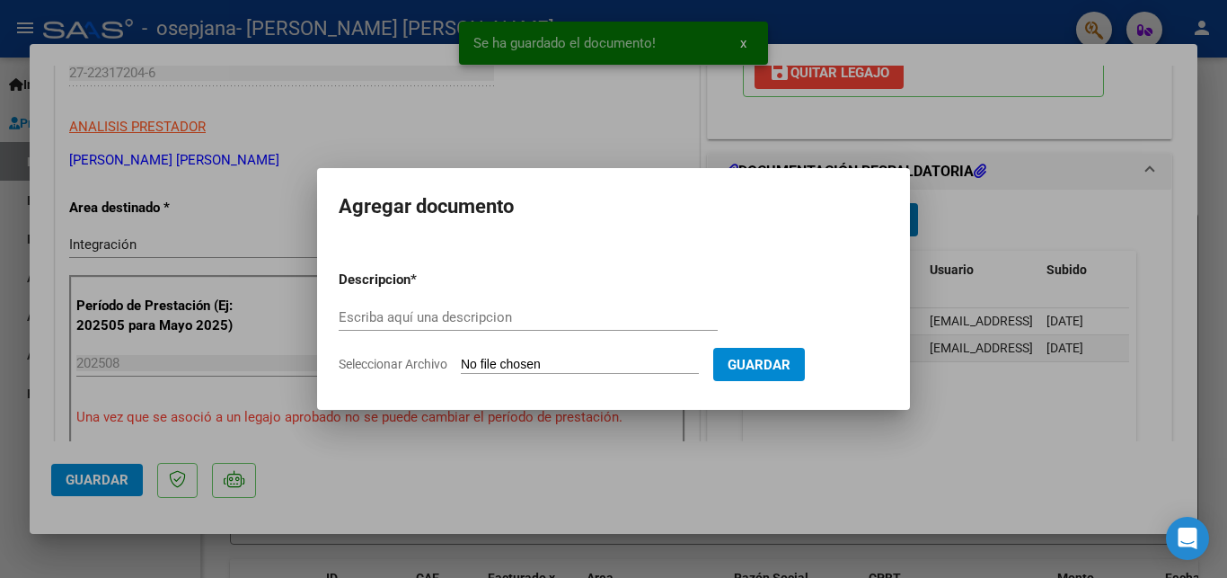 This screenshot has width=1227, height=578. Describe the element at coordinates (421, 279) in the screenshot. I see `p: Descripcion` at that location.